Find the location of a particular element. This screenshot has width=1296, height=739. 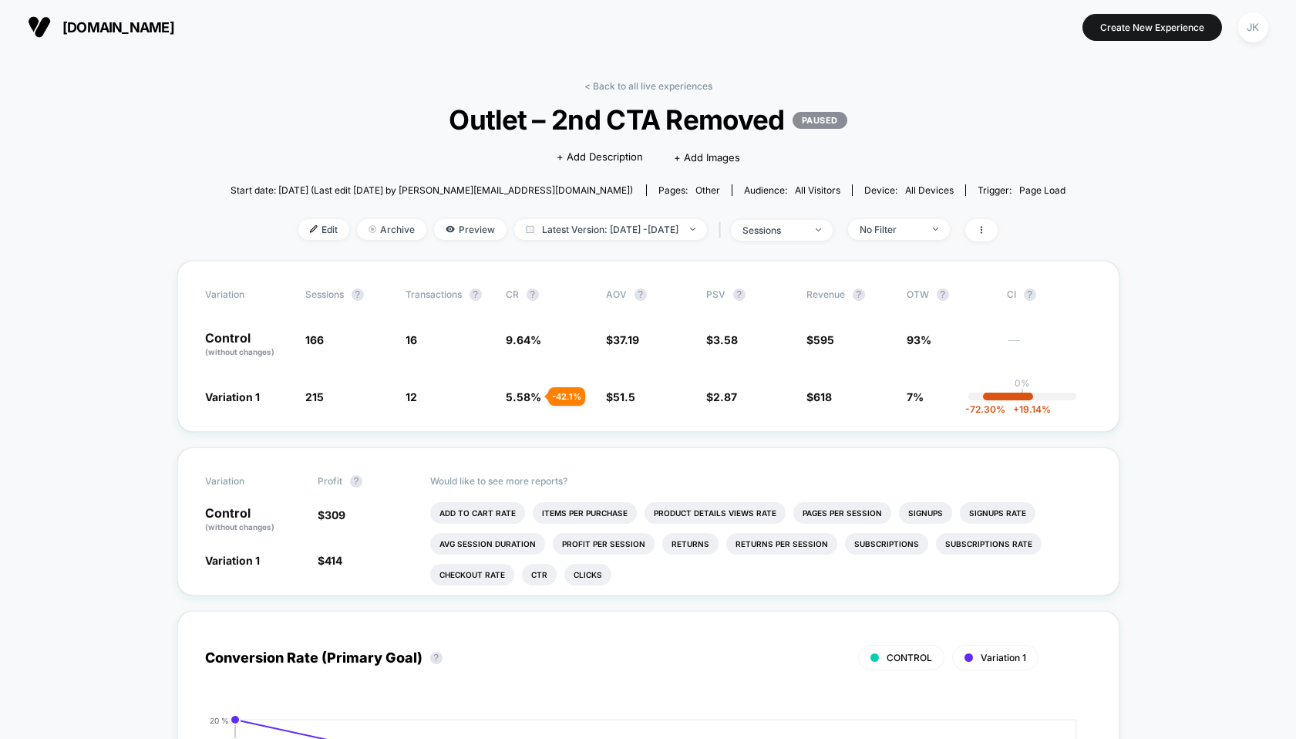

span: Sessions is located at coordinates (325, 294).